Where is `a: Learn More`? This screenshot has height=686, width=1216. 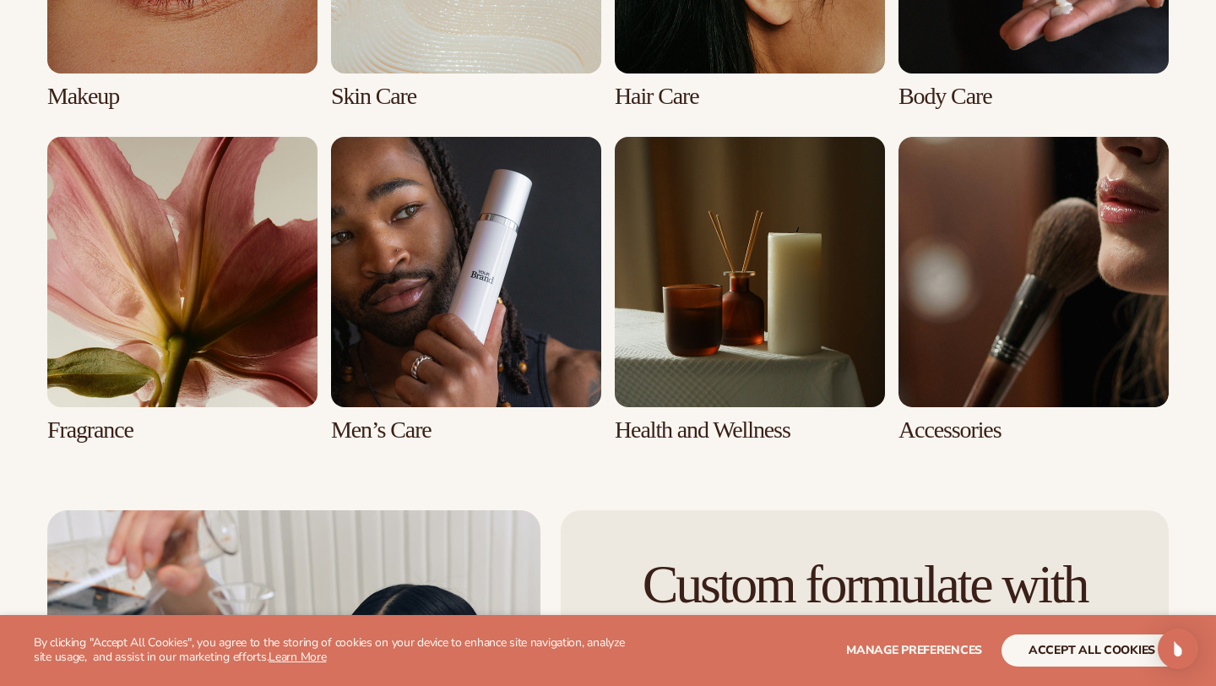 a: Learn More is located at coordinates (297, 656).